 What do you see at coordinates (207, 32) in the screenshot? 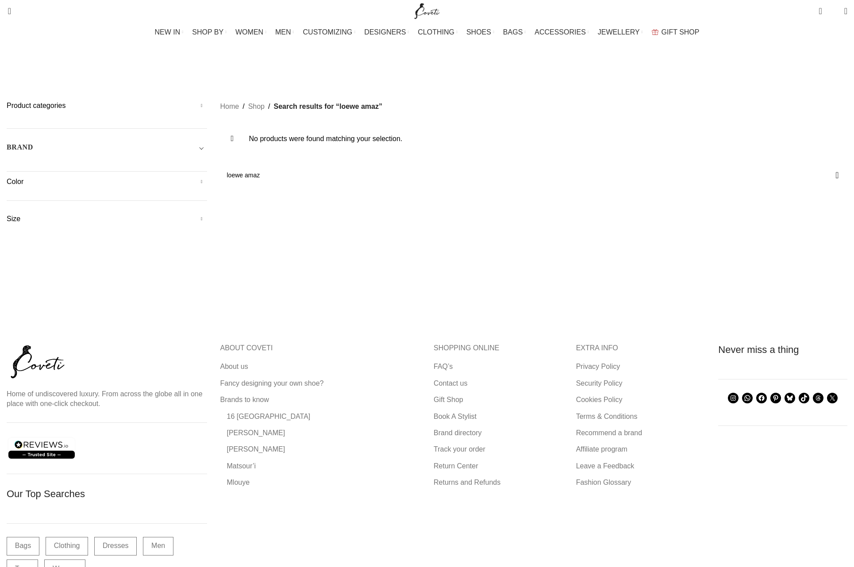
I see `span: SHOP BY` at bounding box center [207, 32].